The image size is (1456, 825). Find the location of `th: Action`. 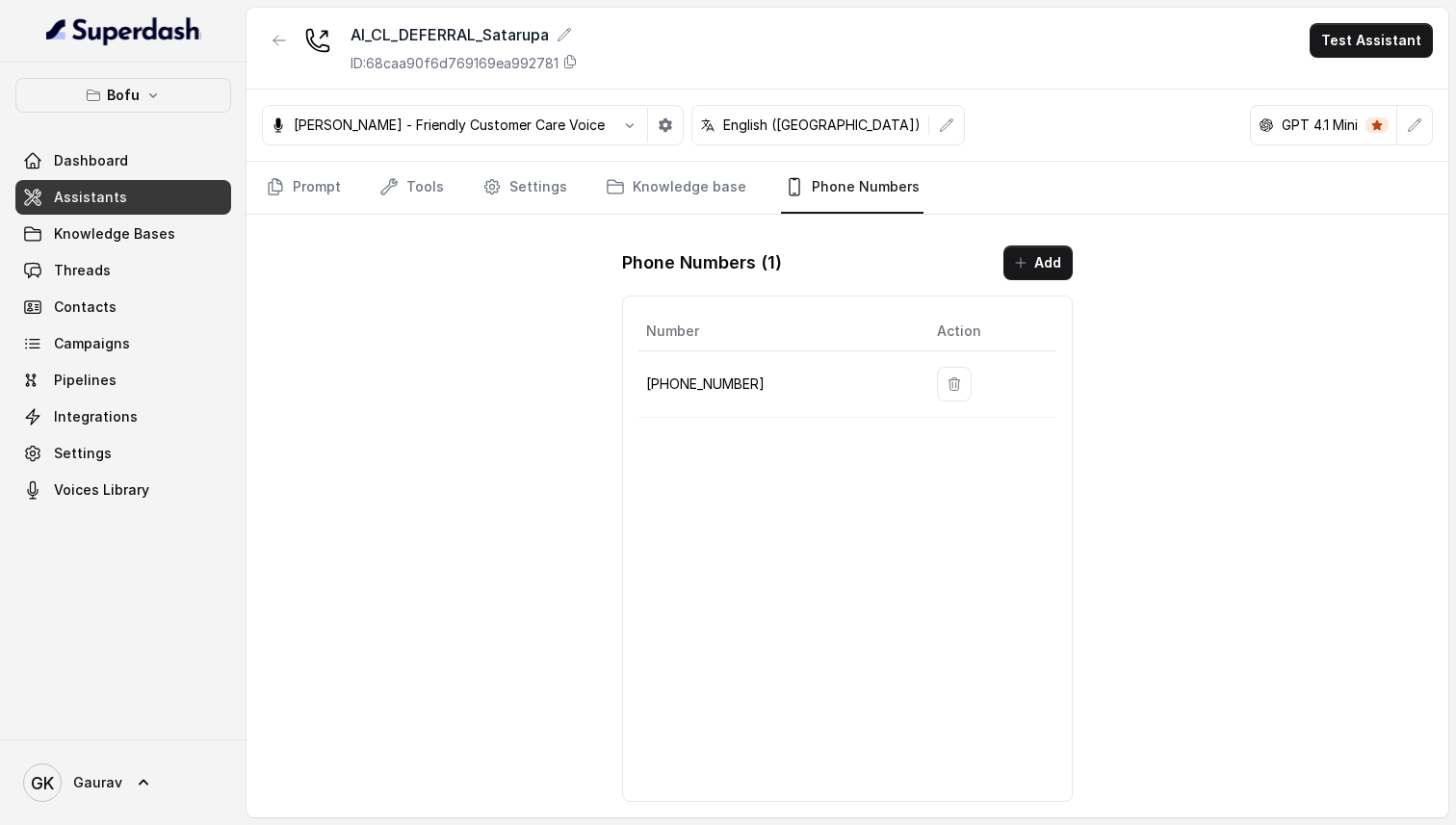

th: Action is located at coordinates (989, 332).